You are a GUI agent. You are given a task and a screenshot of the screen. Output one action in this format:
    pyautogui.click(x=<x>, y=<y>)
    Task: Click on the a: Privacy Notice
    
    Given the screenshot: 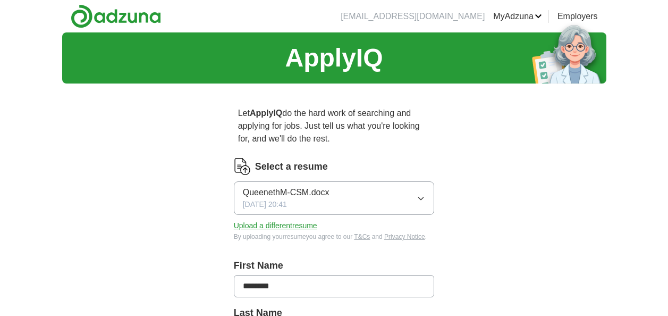 What is the action you would take?
    pyautogui.click(x=405, y=237)
    